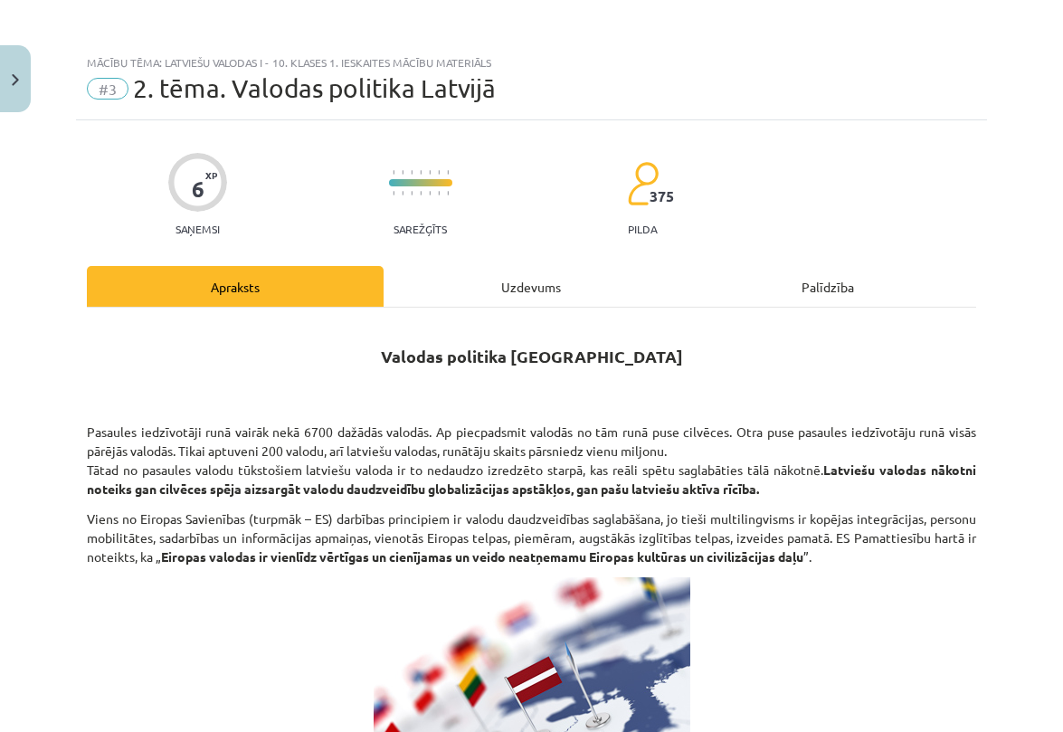  What do you see at coordinates (642, 229) in the screenshot?
I see `p: pilda` at bounding box center [642, 229].